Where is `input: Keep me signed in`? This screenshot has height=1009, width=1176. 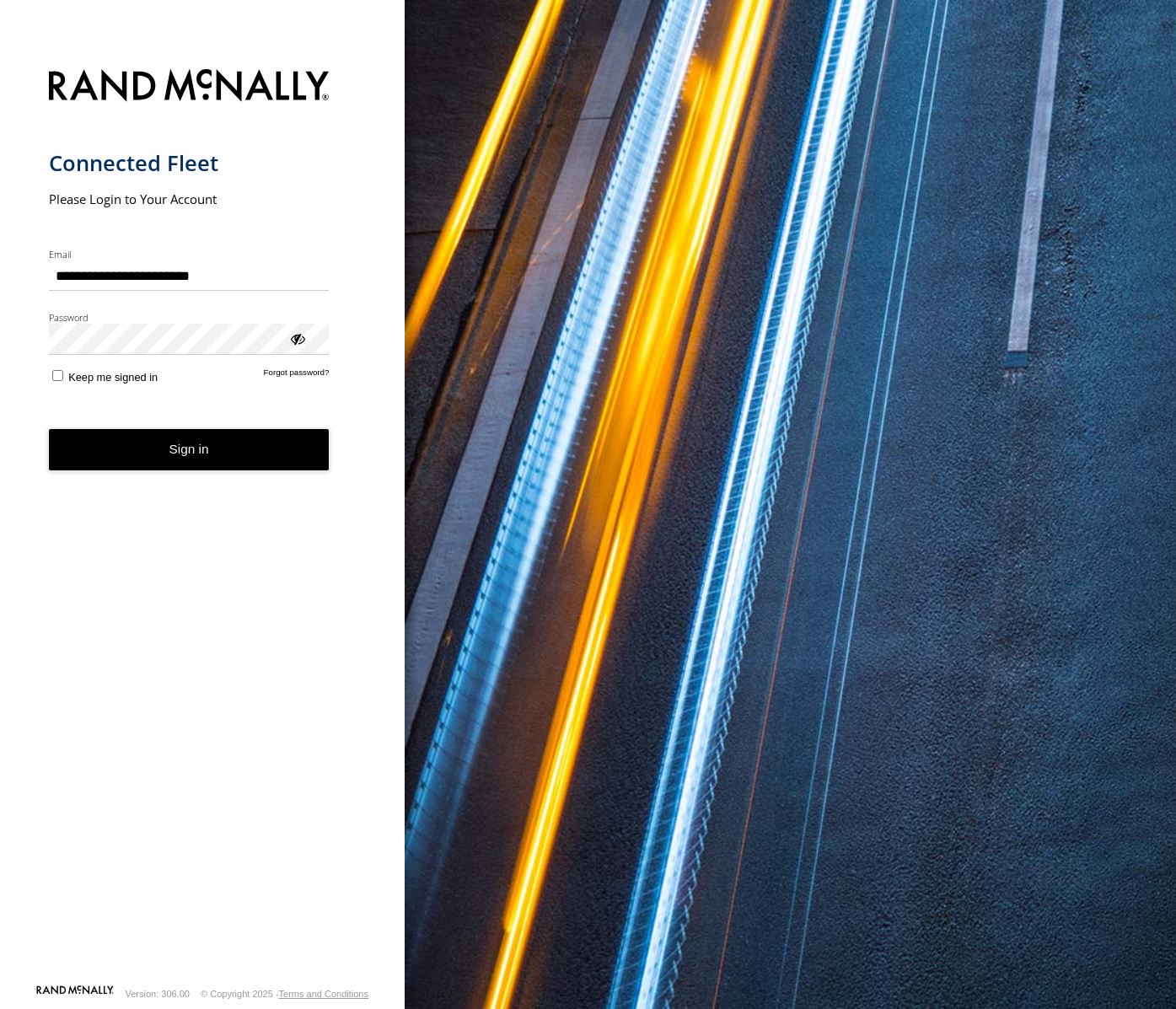
input: Keep me signed in is located at coordinates (57, 376).